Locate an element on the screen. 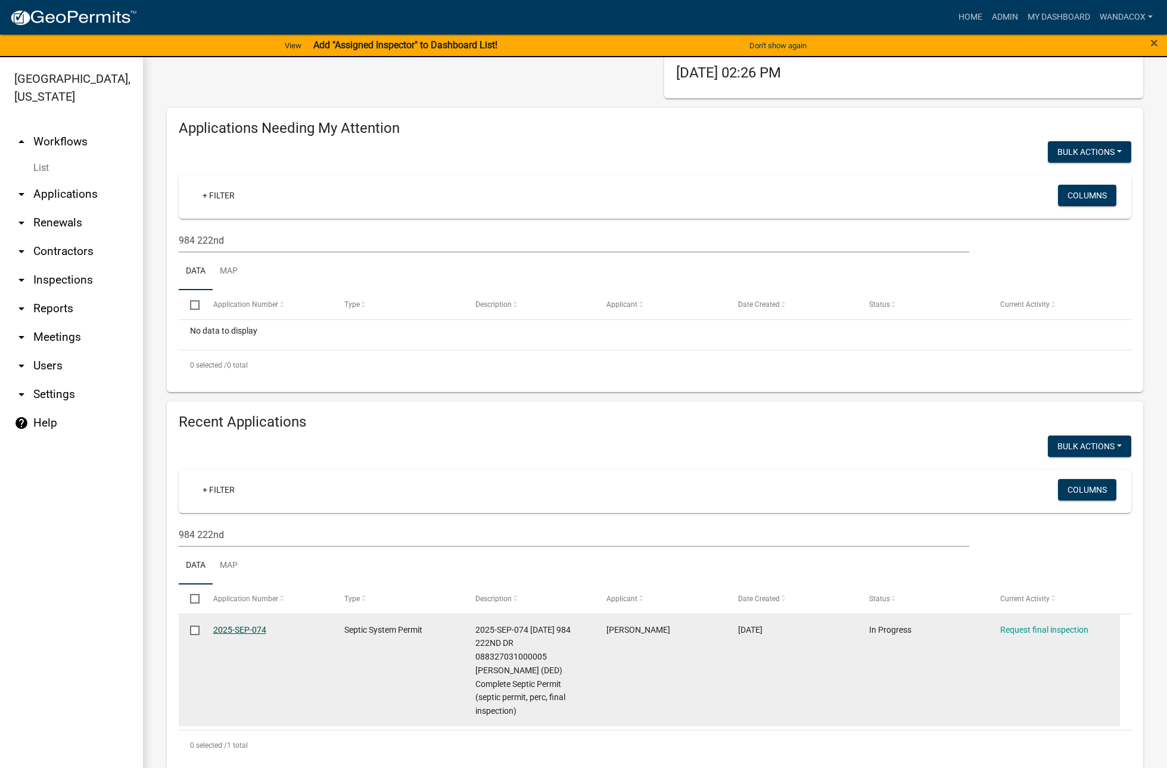  span: Septic System Permit is located at coordinates (383, 630).